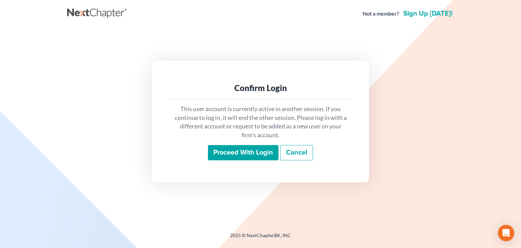 This screenshot has height=248, width=521. Describe the element at coordinates (507, 233) in the screenshot. I see `div: Open Intercom Messenger` at that location.